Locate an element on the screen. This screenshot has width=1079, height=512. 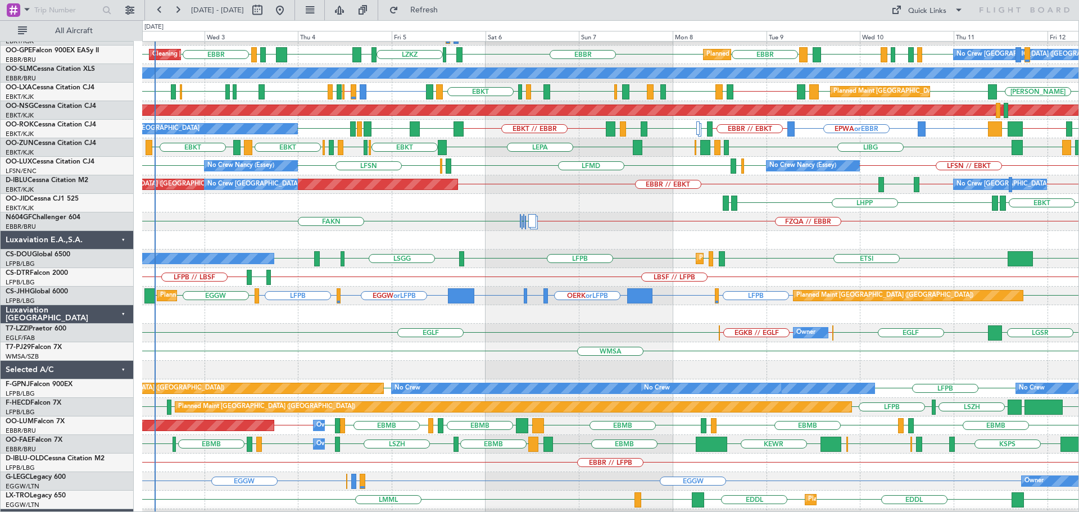
a: D-IBLUCessna Citation M2 is located at coordinates (47, 180).